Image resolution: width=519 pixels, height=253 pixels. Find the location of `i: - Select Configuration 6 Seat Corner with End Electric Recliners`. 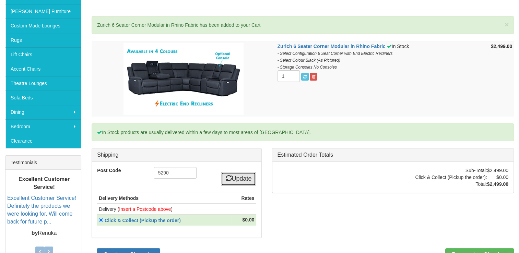

i: - Select Configuration 6 Seat Corner with End Electric Recliners is located at coordinates (335, 53).